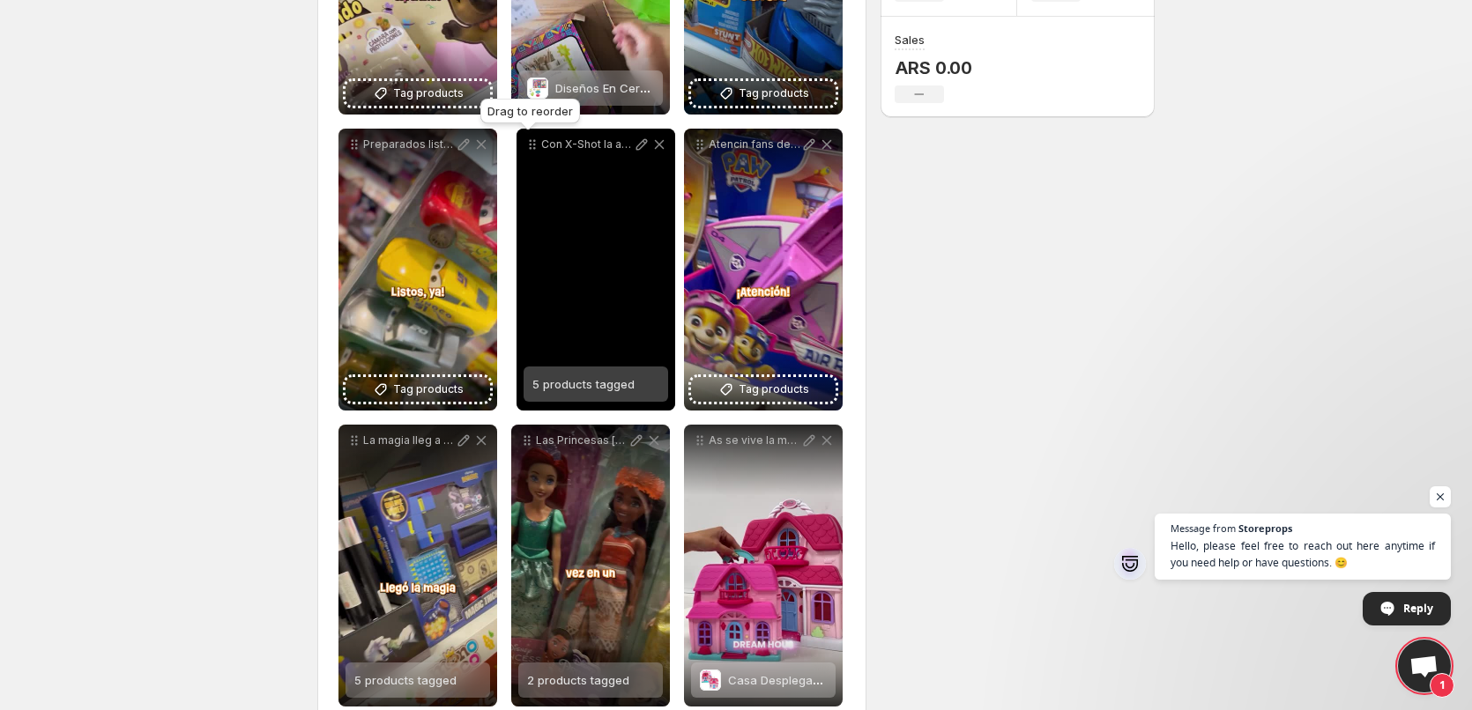  I want to click on div: Open chat, so click(1424, 666).